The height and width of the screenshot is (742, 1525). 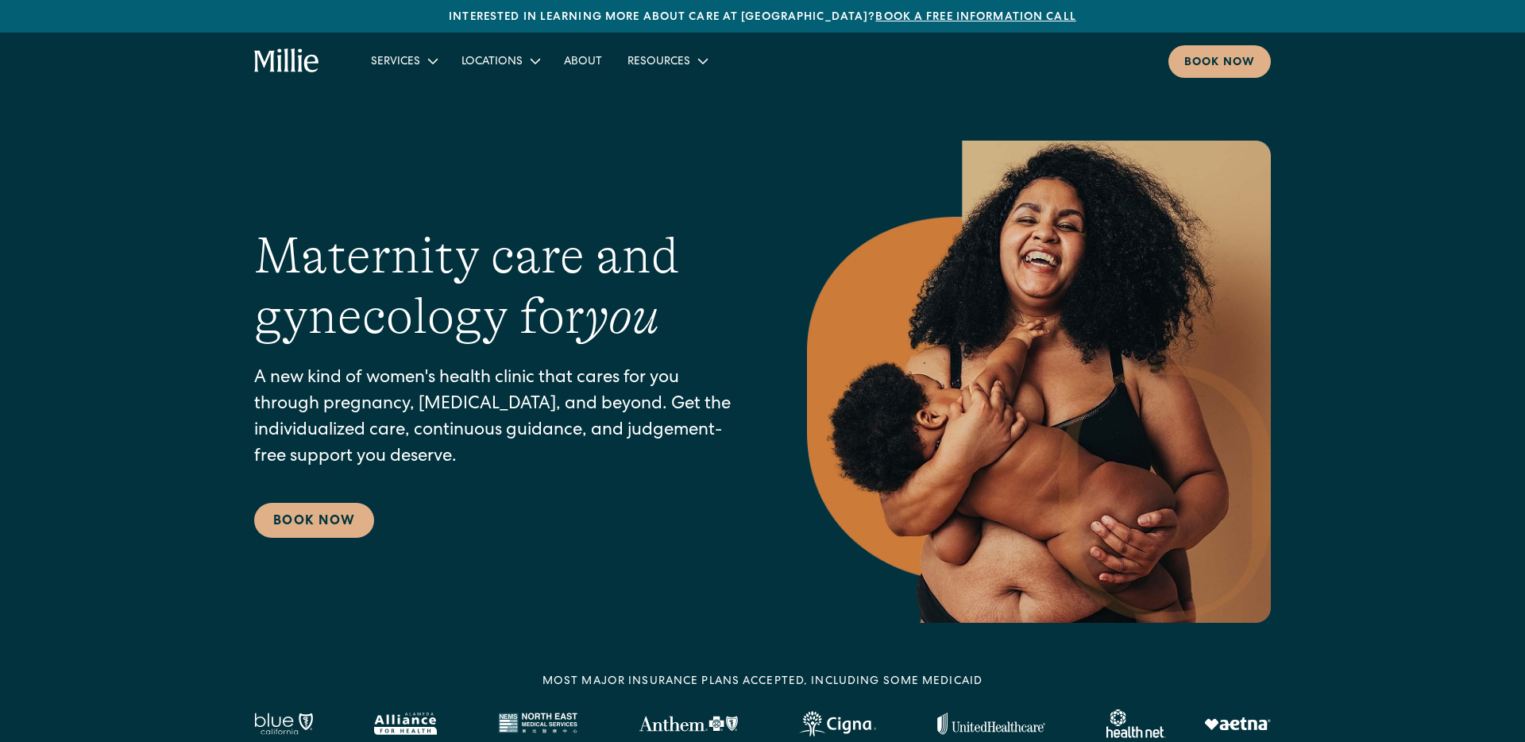 What do you see at coordinates (688, 723) in the screenshot?
I see `img: Anthem Logo` at bounding box center [688, 723].